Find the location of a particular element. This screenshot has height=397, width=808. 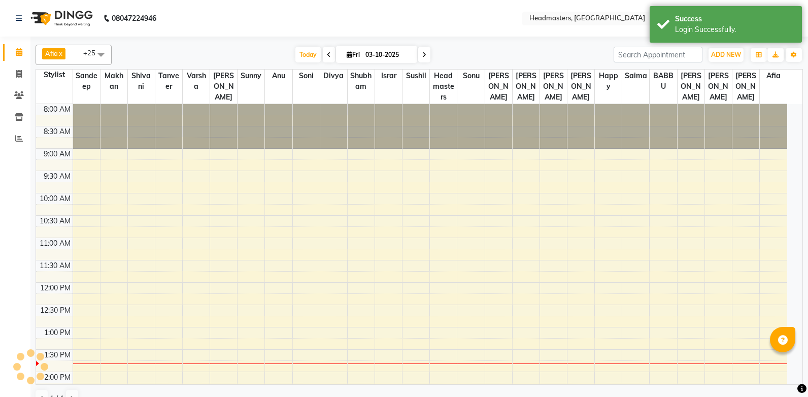

span: Divya is located at coordinates (333, 76).